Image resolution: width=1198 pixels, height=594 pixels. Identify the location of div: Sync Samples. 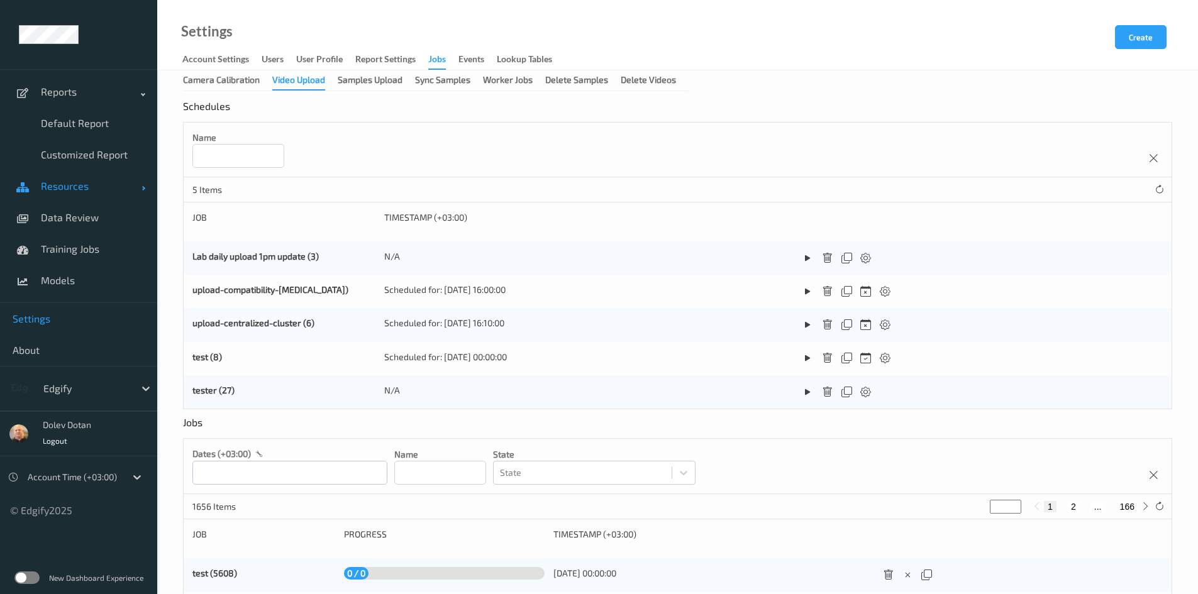
(443, 81).